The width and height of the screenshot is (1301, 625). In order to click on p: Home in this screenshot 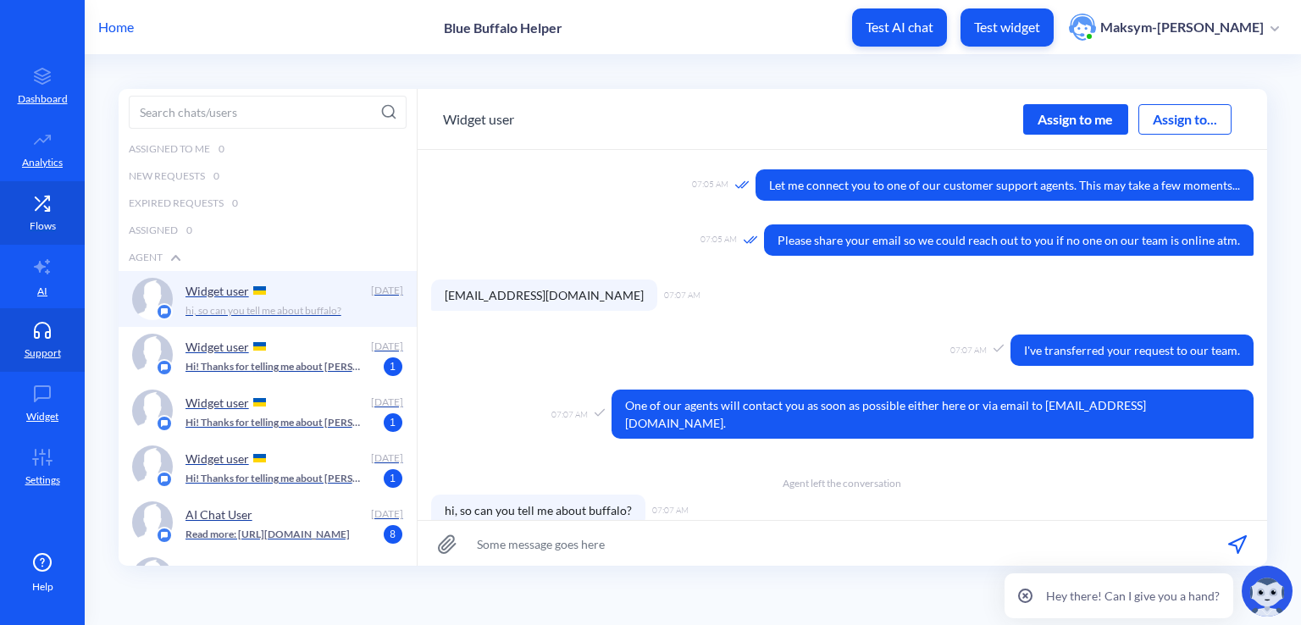, I will do `click(116, 27)`.